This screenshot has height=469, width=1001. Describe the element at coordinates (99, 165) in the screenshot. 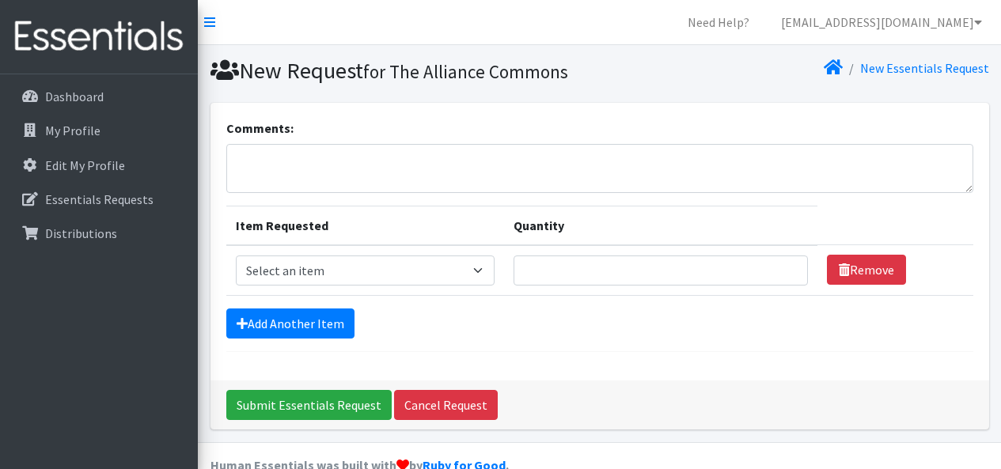

I see `a: Edit My Profile` at that location.